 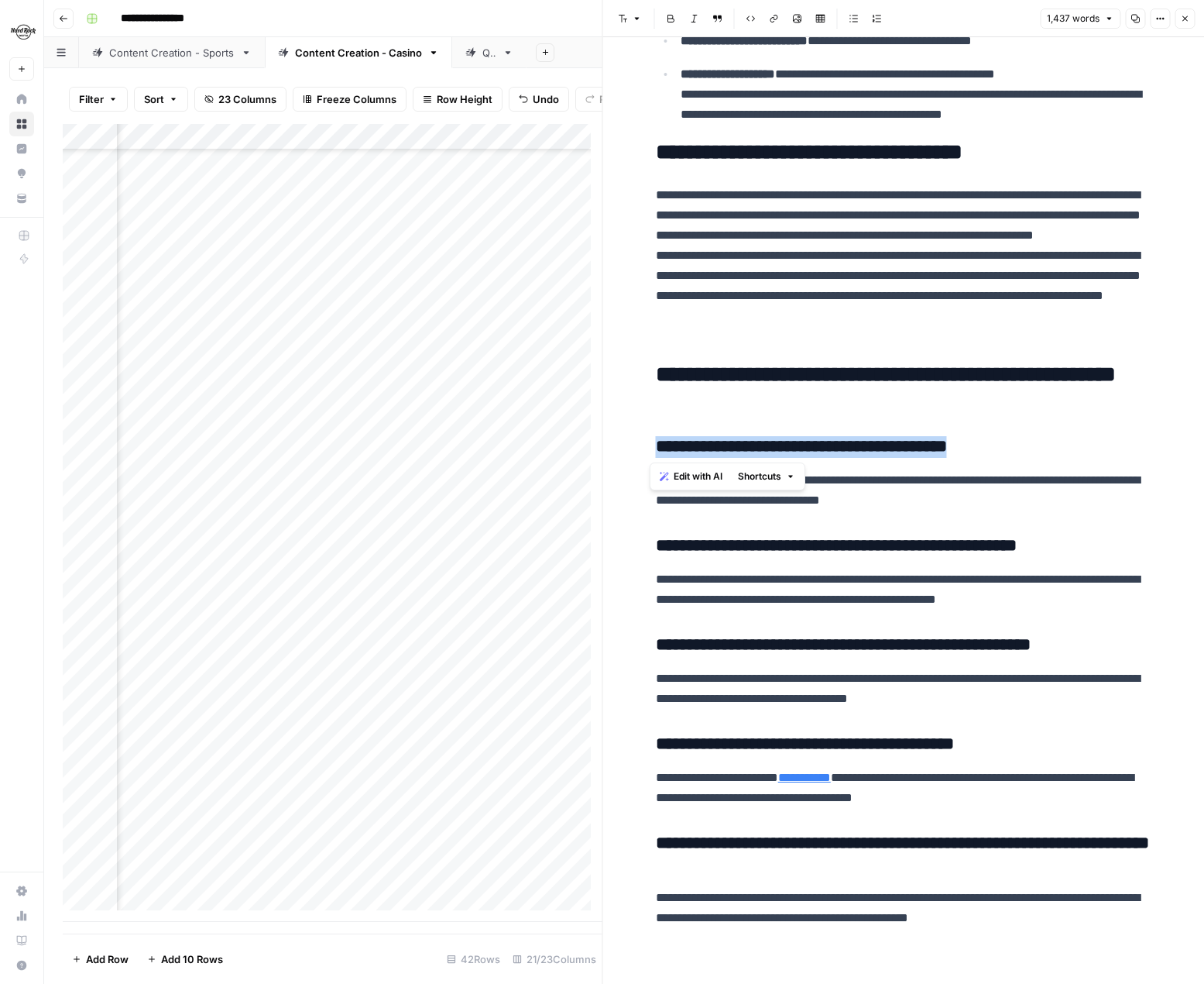 What do you see at coordinates (192, 959) in the screenshot?
I see `span: Add 10 Rows` at bounding box center [192, 959].